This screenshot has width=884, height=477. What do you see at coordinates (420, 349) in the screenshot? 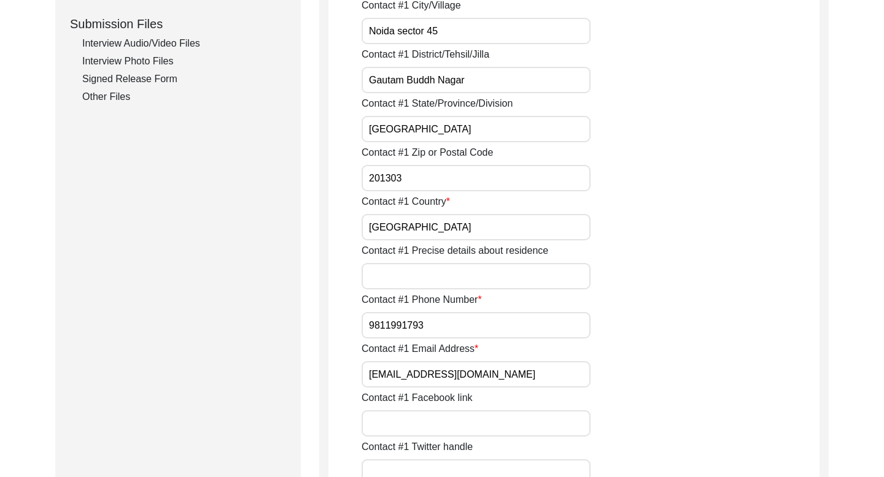
I see `label: Contact #1 Email Address` at bounding box center [420, 349].